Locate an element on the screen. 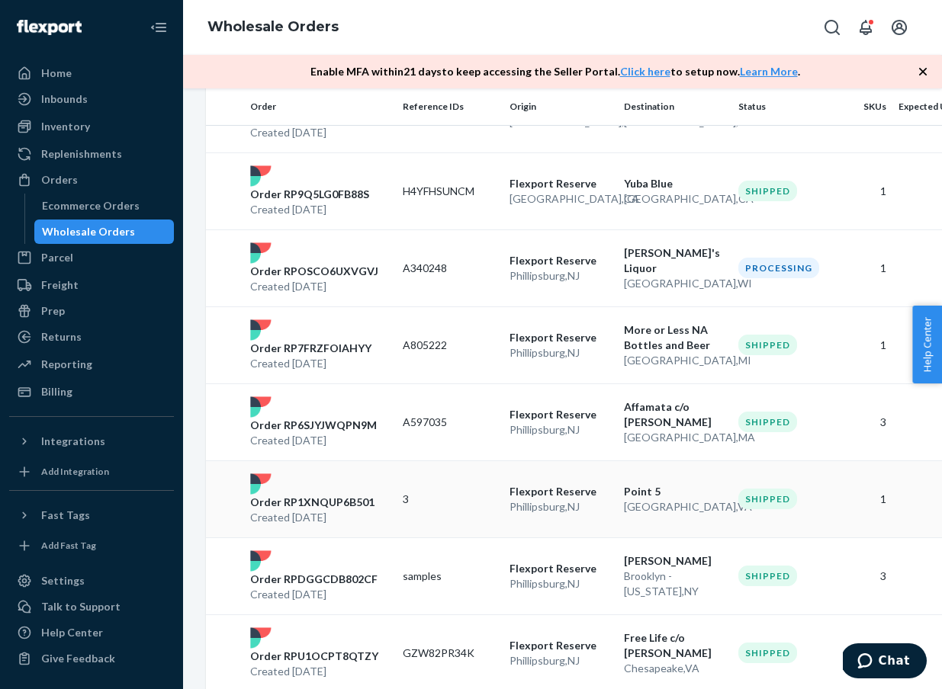  a: Reporting is located at coordinates (91, 364).